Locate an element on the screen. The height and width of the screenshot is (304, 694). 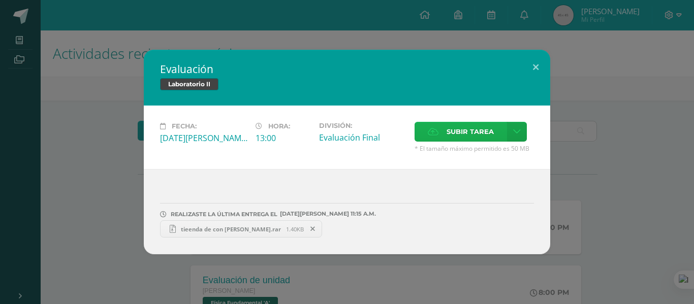
h2: Evaluación is located at coordinates (347, 69).